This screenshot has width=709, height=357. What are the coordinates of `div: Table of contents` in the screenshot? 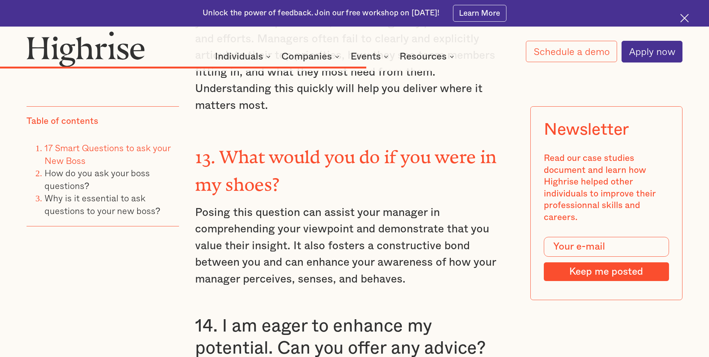 It's located at (62, 122).